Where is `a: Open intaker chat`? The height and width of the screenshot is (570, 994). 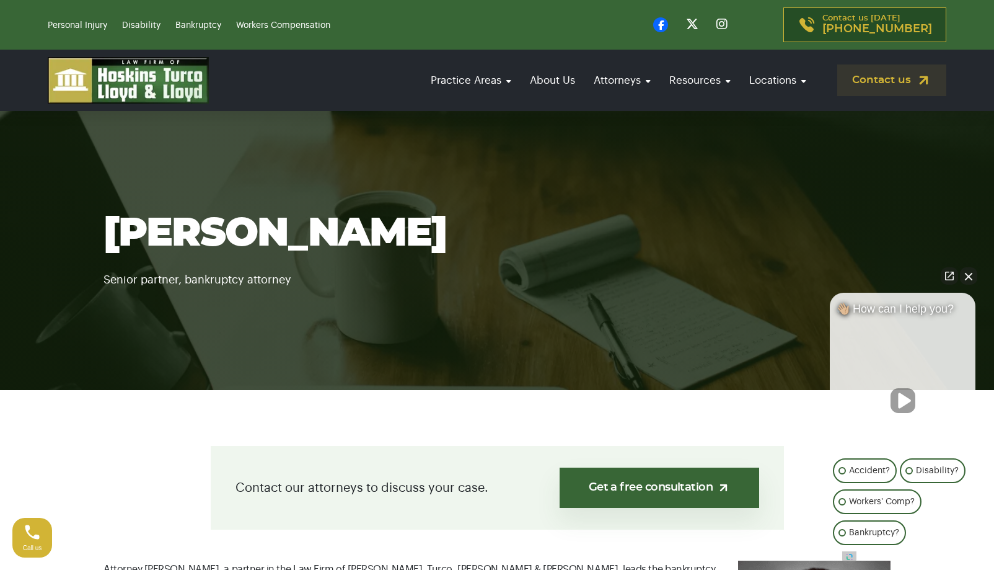
a: Open intaker chat is located at coordinates (849, 557).